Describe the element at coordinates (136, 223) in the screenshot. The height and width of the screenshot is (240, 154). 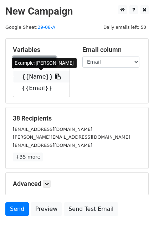
I see `div: Chat Widget` at that location.